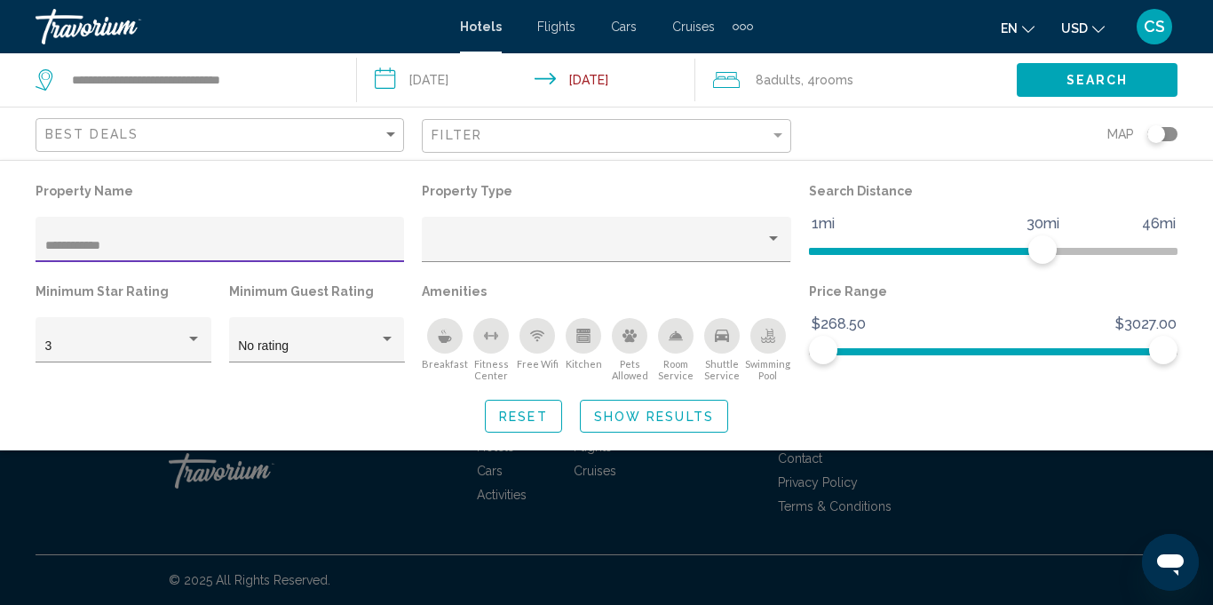  What do you see at coordinates (1154, 27) in the screenshot?
I see `button: User Menu` at bounding box center [1154, 27].